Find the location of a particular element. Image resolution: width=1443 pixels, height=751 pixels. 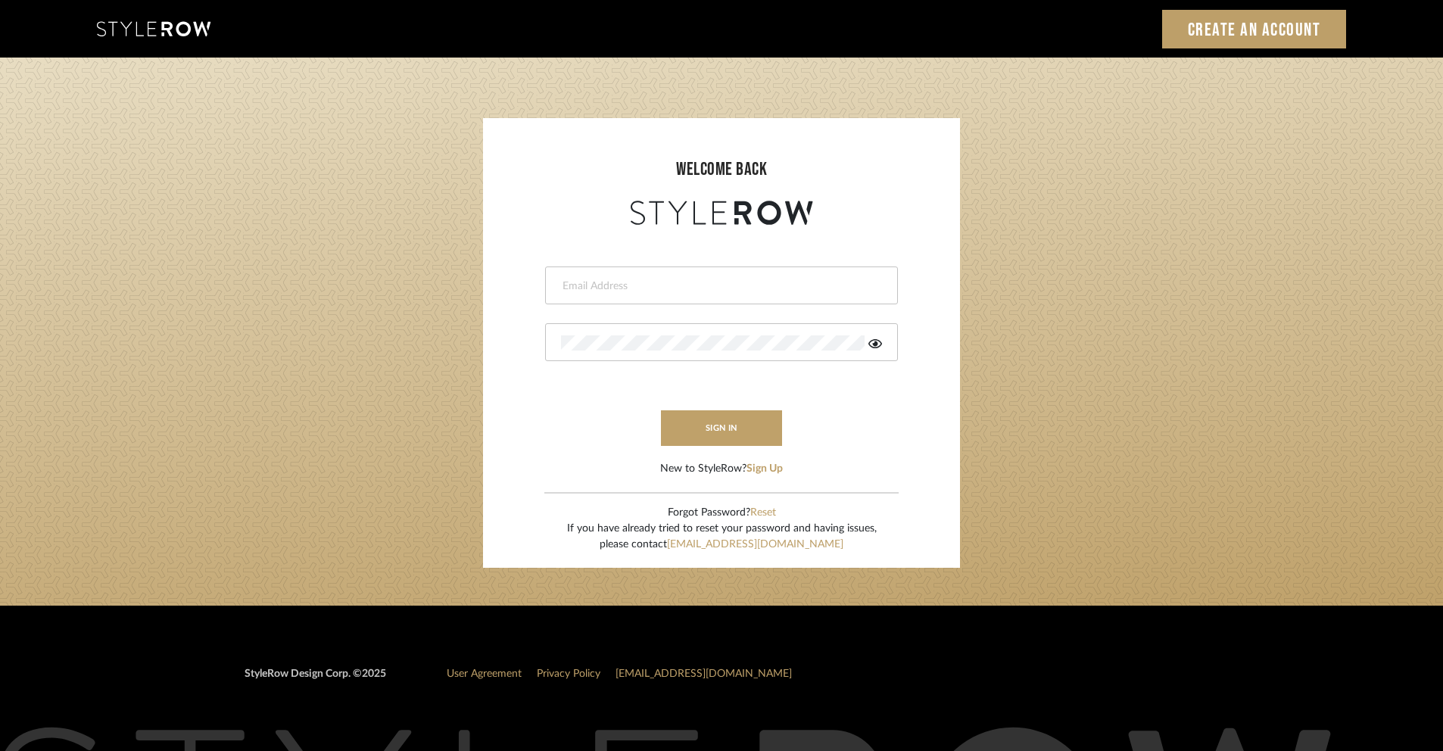

button: Reset is located at coordinates (763, 512).